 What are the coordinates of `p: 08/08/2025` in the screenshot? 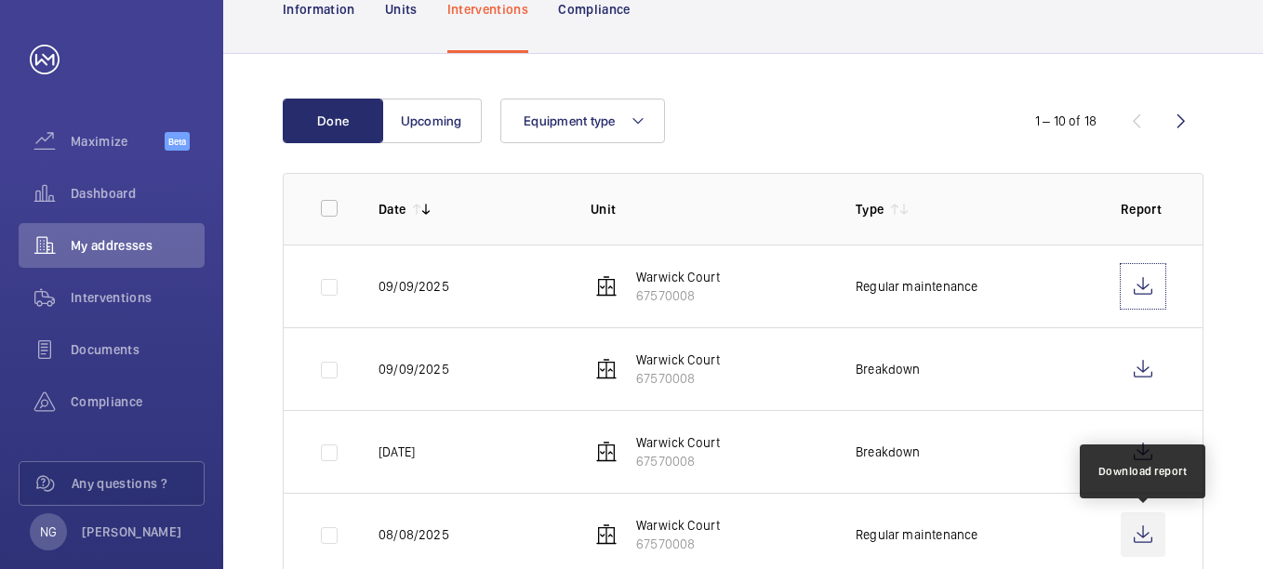 It's located at (414, 535).